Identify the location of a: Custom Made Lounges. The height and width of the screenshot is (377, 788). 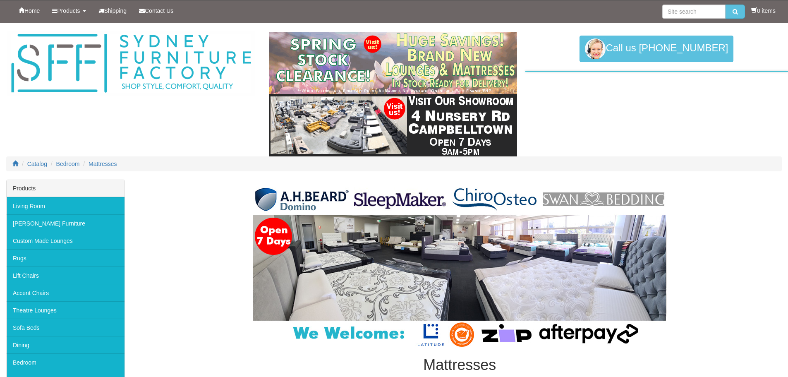
(65, 240).